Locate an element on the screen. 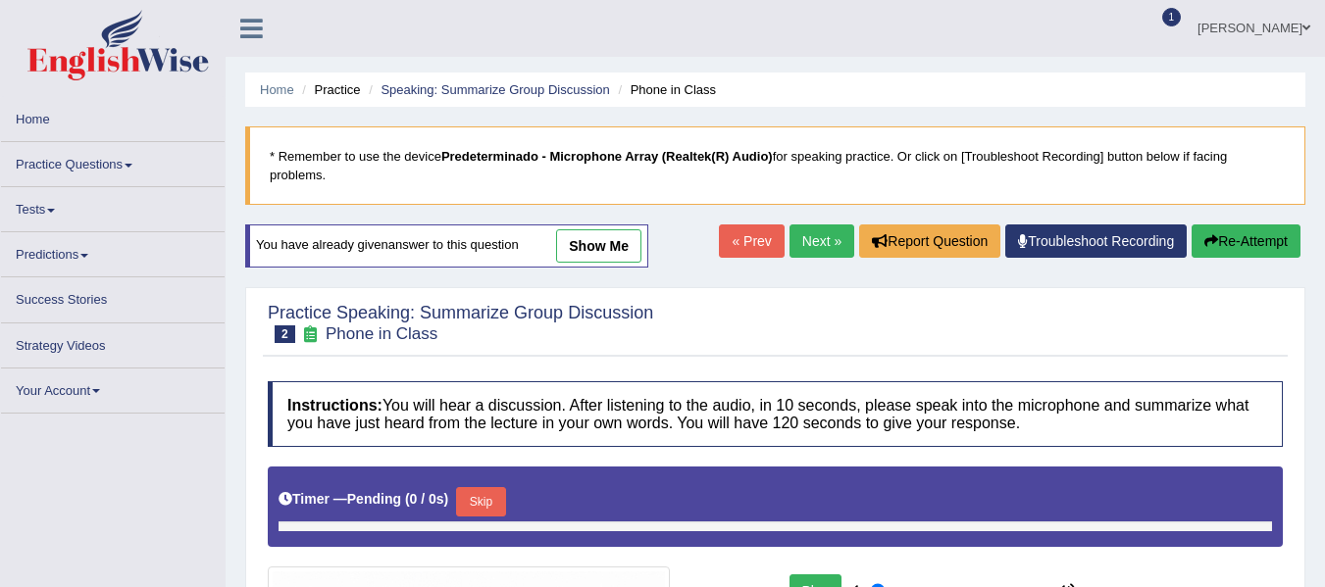 The width and height of the screenshot is (1325, 587). a: Predictions is located at coordinates (113, 251).